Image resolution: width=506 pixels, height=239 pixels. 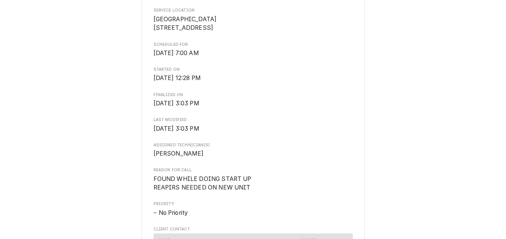 What do you see at coordinates (253, 125) in the screenshot?
I see `div: Last Modified` at bounding box center [253, 125].